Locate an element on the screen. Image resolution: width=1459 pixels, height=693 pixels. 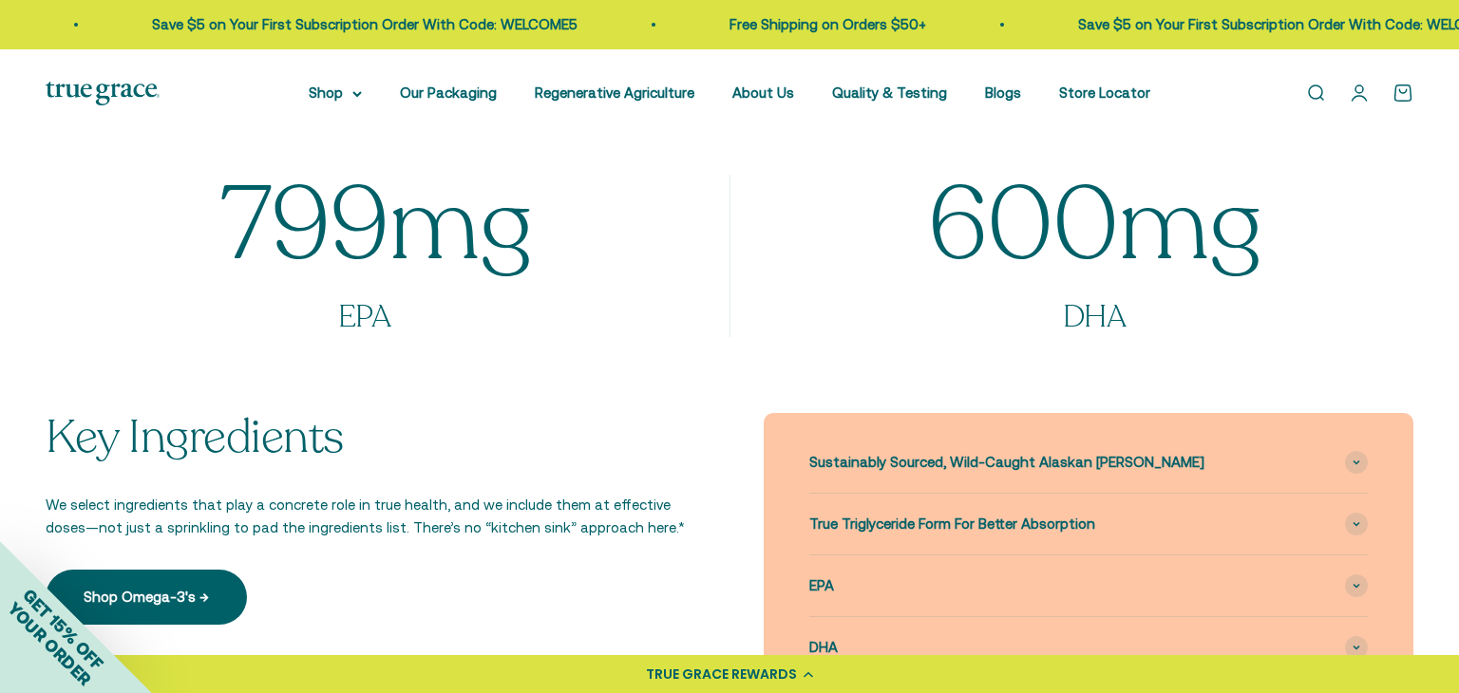
span: YOUR ORDER is located at coordinates (49, 644).